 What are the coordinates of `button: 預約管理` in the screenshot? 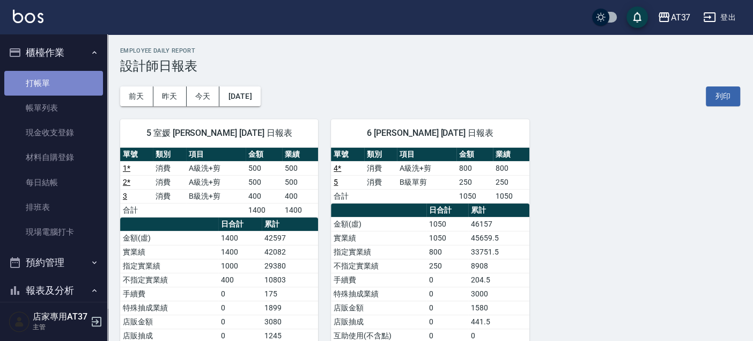 It's located at (54, 262).